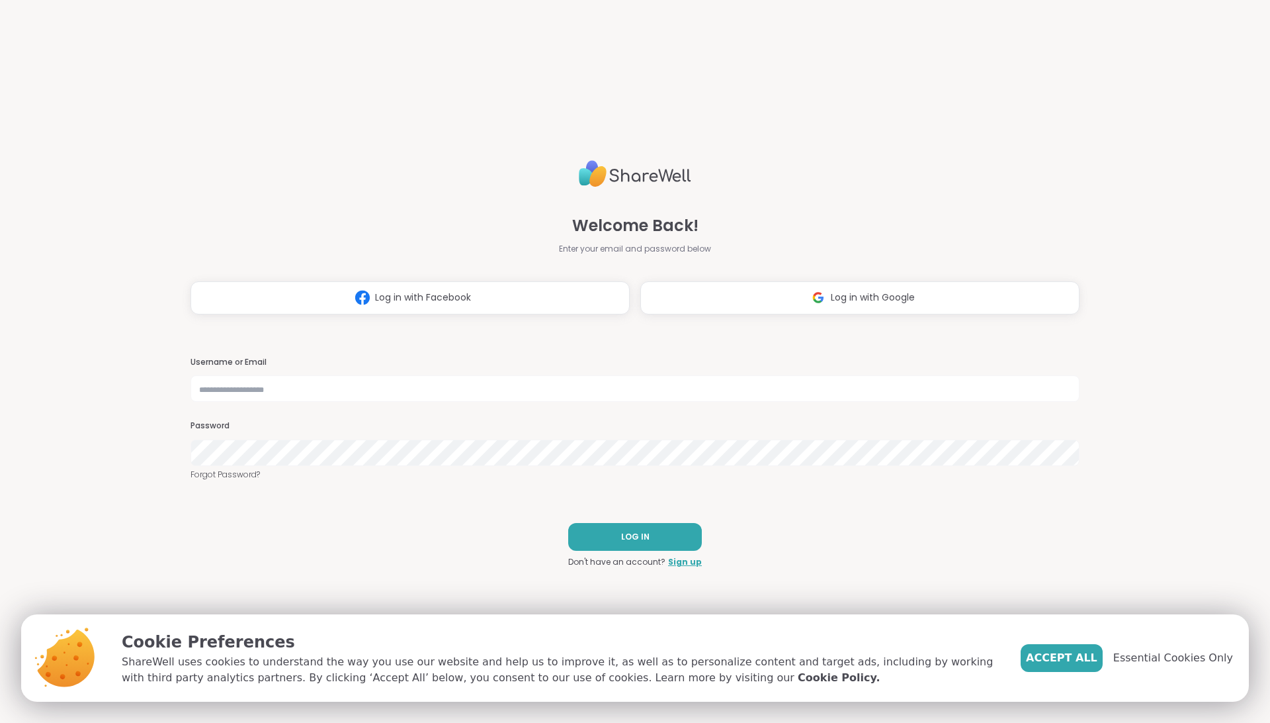  I want to click on span: Welcome Back!, so click(635, 226).